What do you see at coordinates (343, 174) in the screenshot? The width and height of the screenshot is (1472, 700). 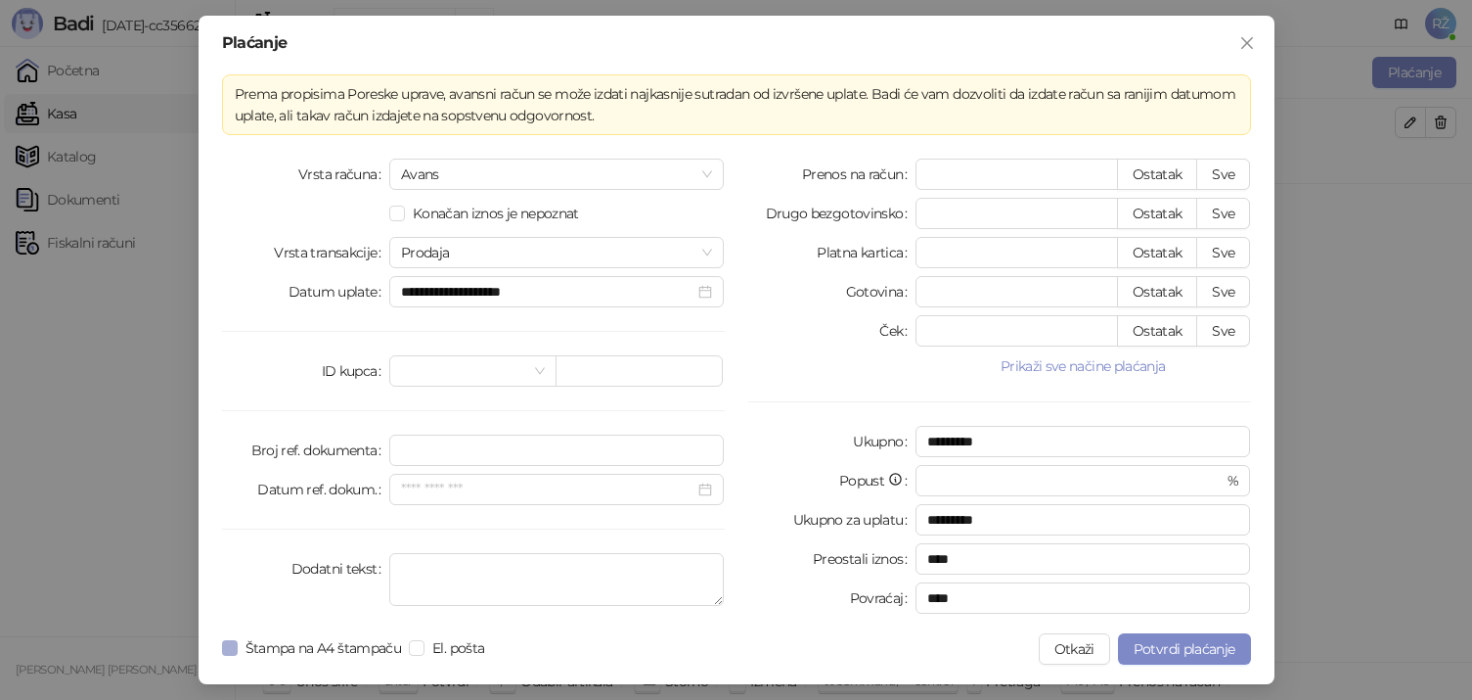 I see `label: Vrsta računa` at bounding box center [343, 174].